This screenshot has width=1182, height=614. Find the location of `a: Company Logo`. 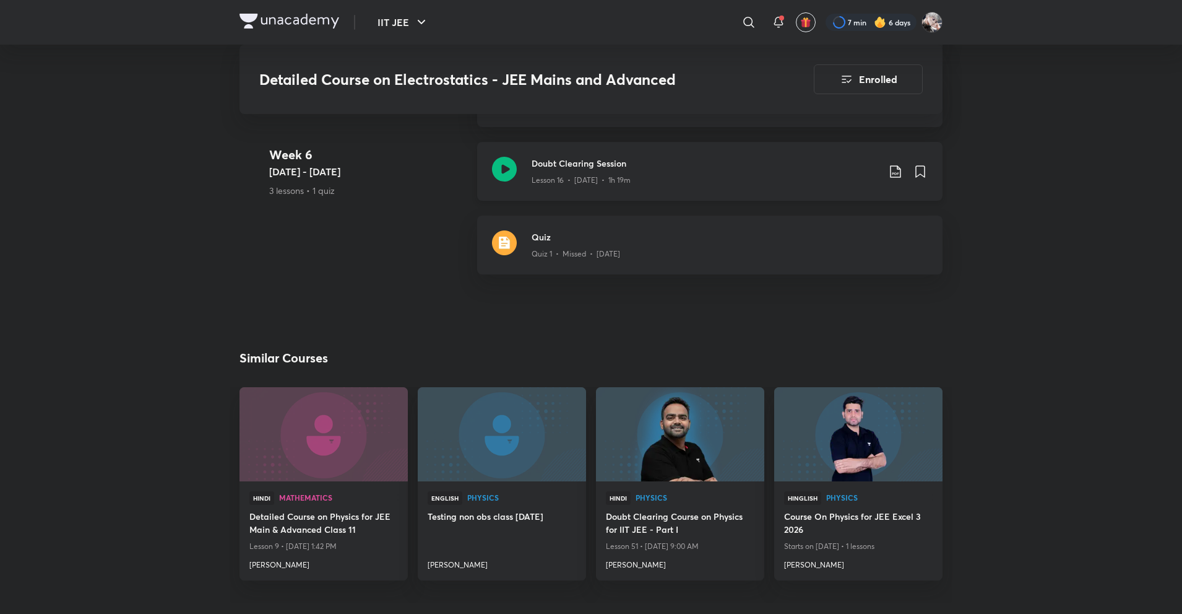

a: Company Logo is located at coordinates (289, 22).